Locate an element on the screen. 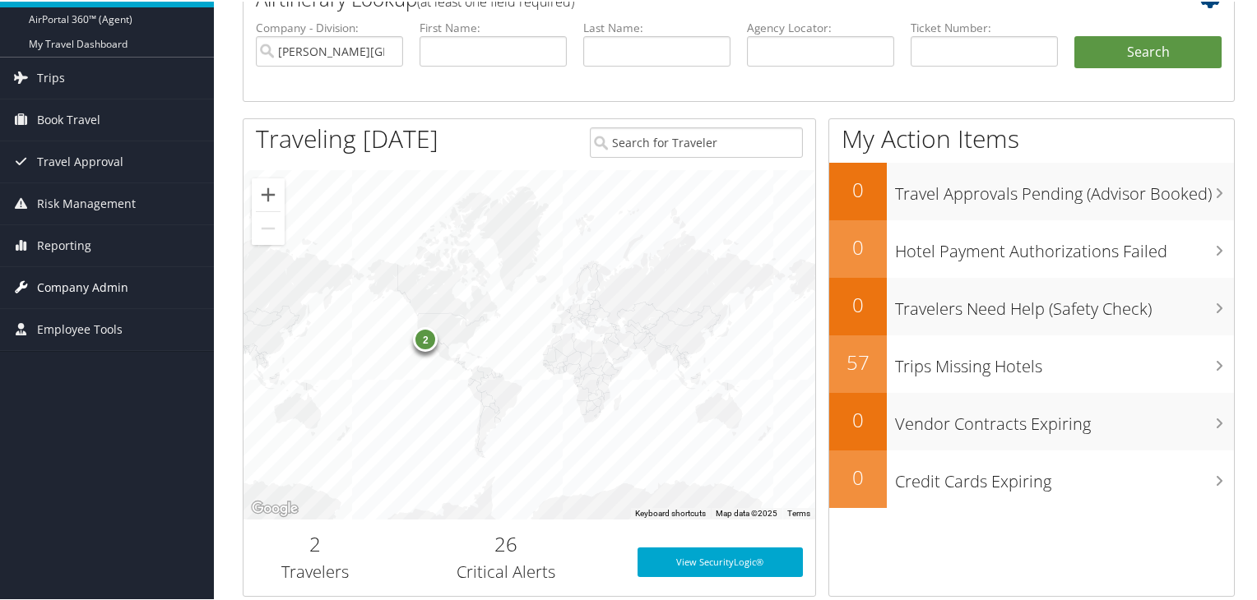 The width and height of the screenshot is (1257, 600). a: 0Travelers Need Help (Safety Check) is located at coordinates (1032, 305).